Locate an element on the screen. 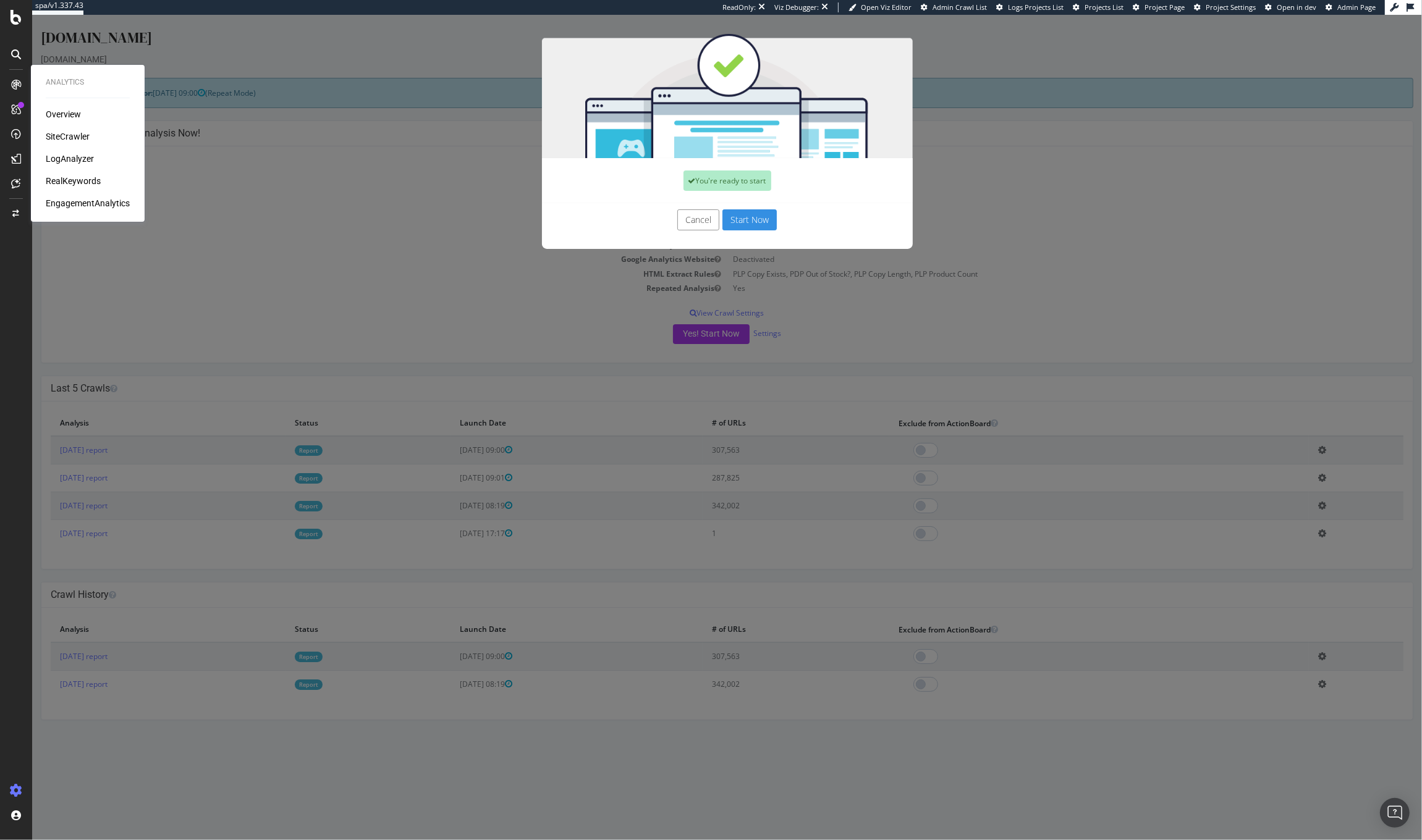 The image size is (1422, 840). span: Projects List is located at coordinates (1104, 6).